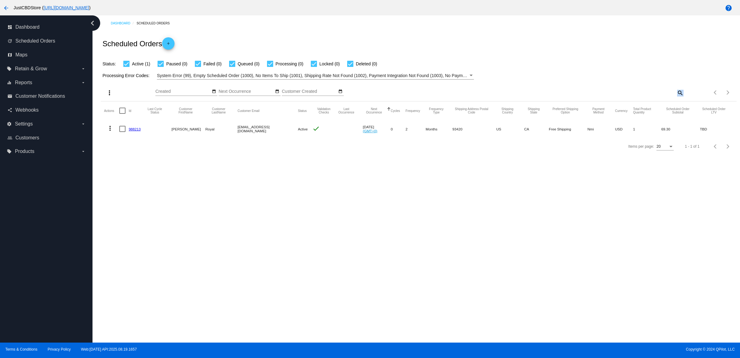 The height and width of the screenshot is (358, 740). I want to click on button: Change sorting for Cycles, so click(395, 111).